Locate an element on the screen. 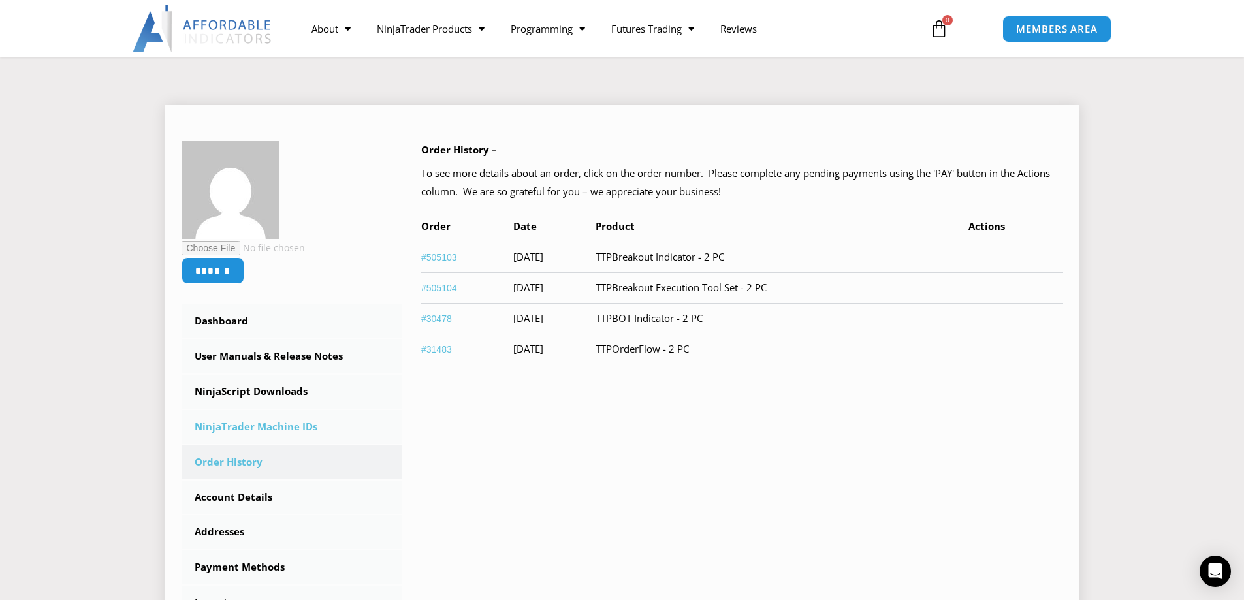 The height and width of the screenshot is (600, 1244). a: Dashboard is located at coordinates (292, 321).